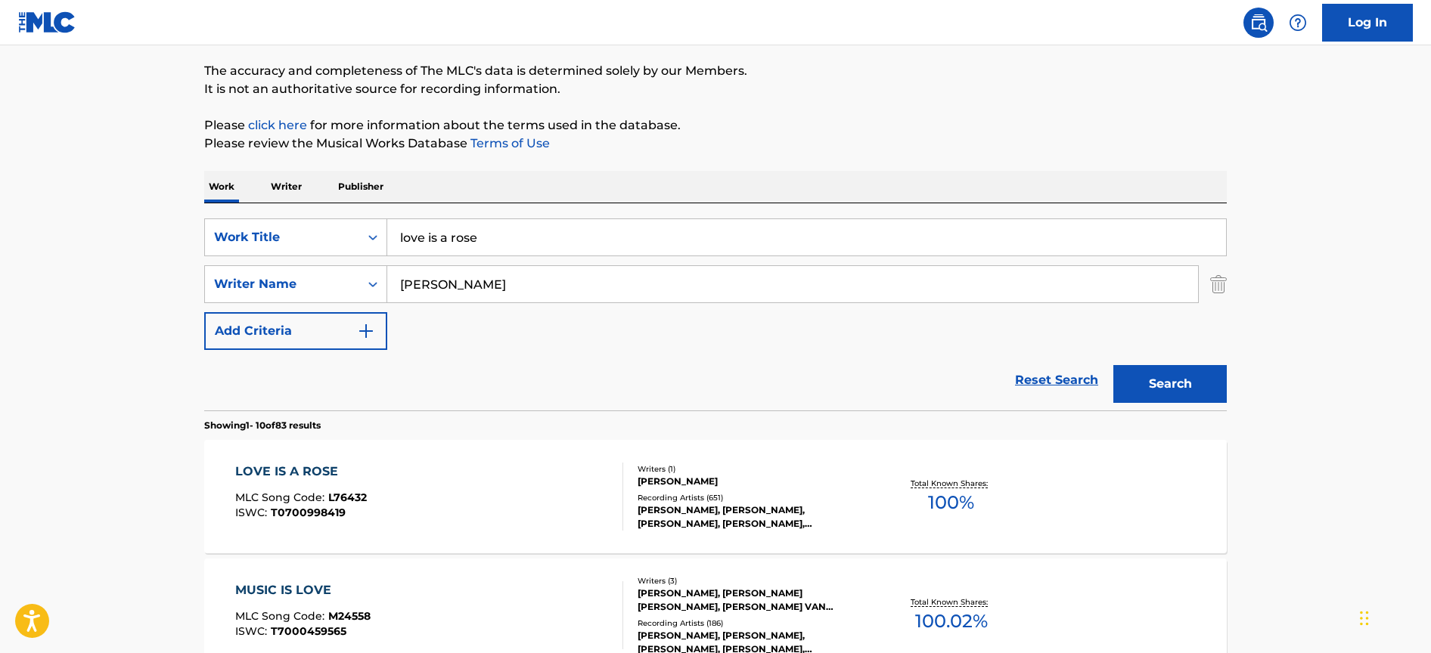  I want to click on button: Add Criteria, so click(296, 331).